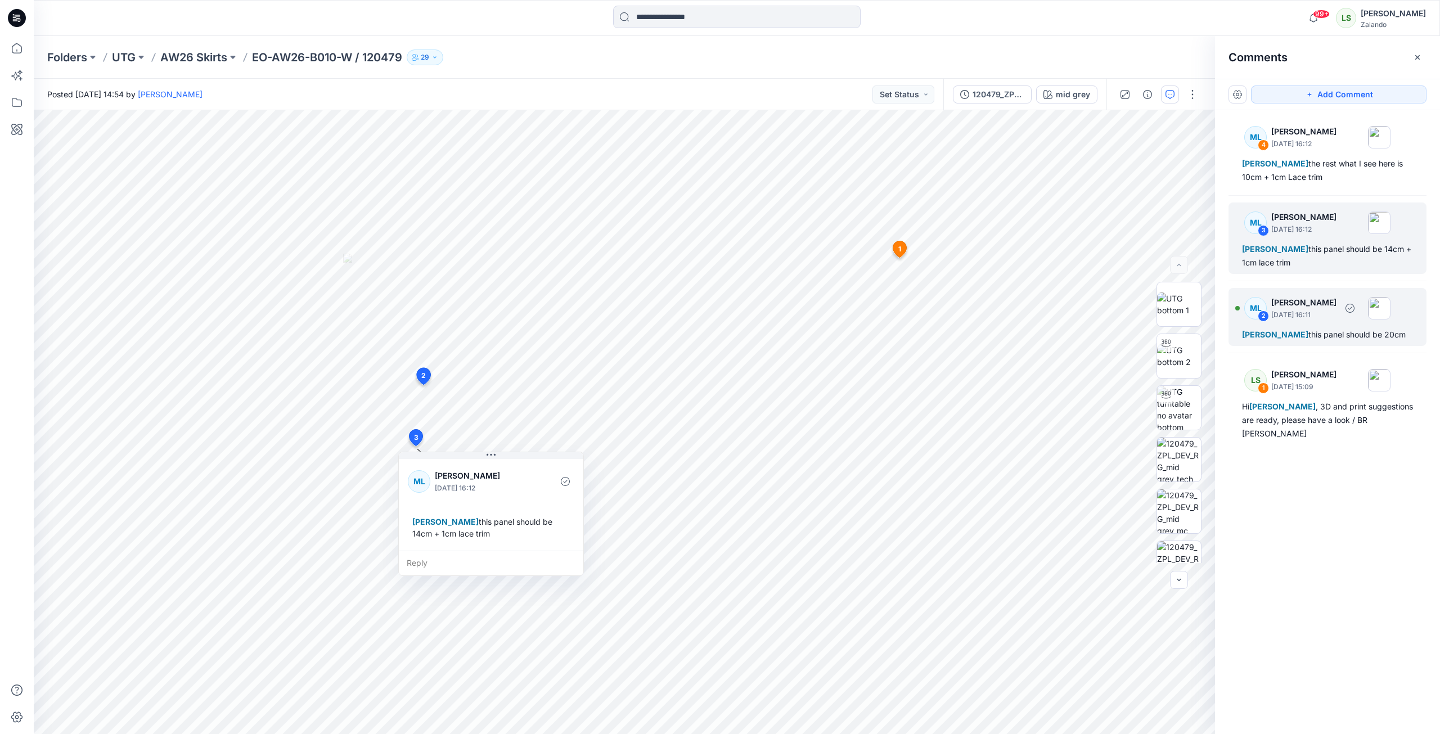 Image resolution: width=1440 pixels, height=734 pixels. What do you see at coordinates (193, 57) in the screenshot?
I see `p: AW26 Skirts` at bounding box center [193, 57].